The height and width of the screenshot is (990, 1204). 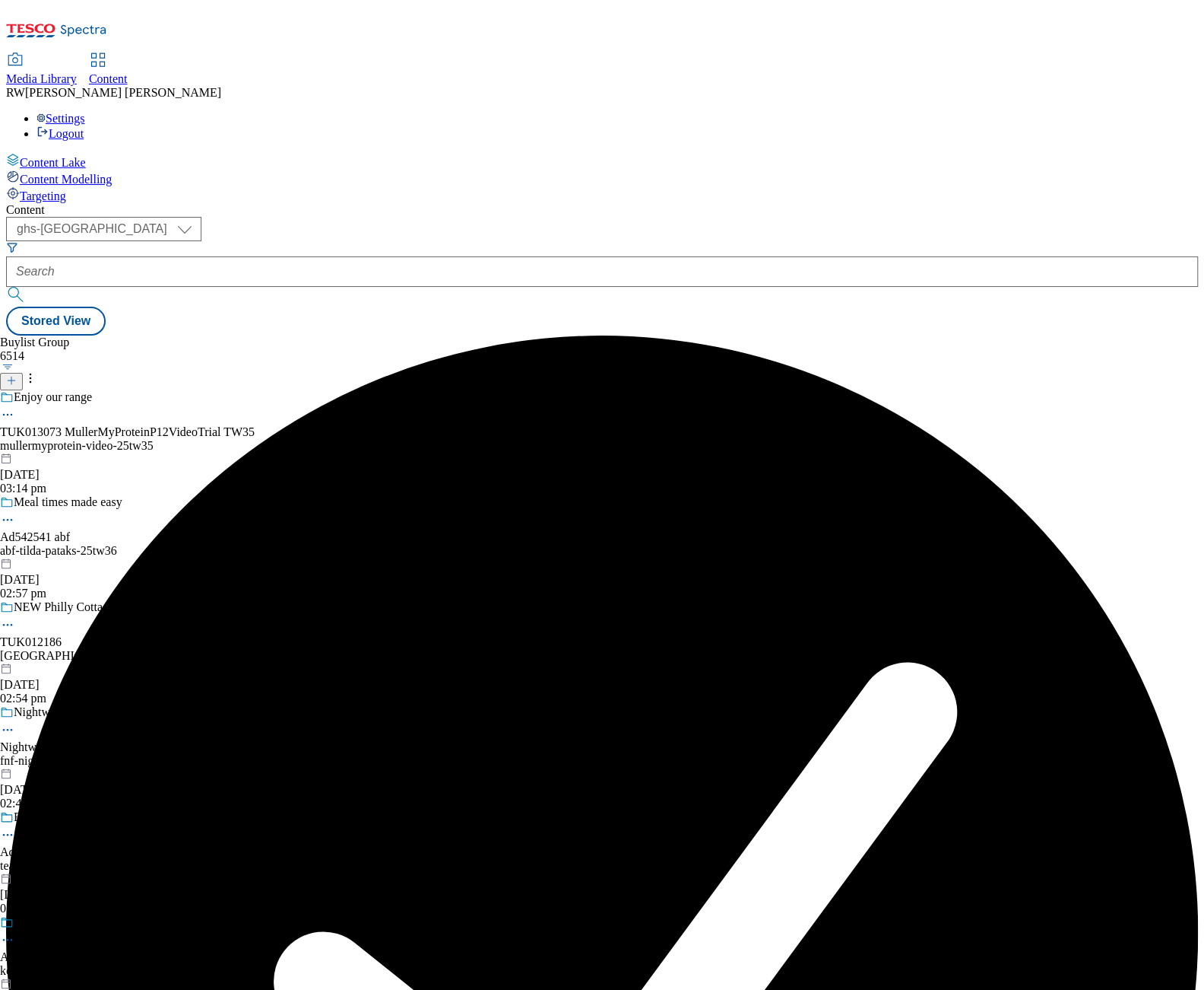 What do you see at coordinates (65, 178) in the screenshot?
I see `span: Content Modelling` at bounding box center [65, 178].